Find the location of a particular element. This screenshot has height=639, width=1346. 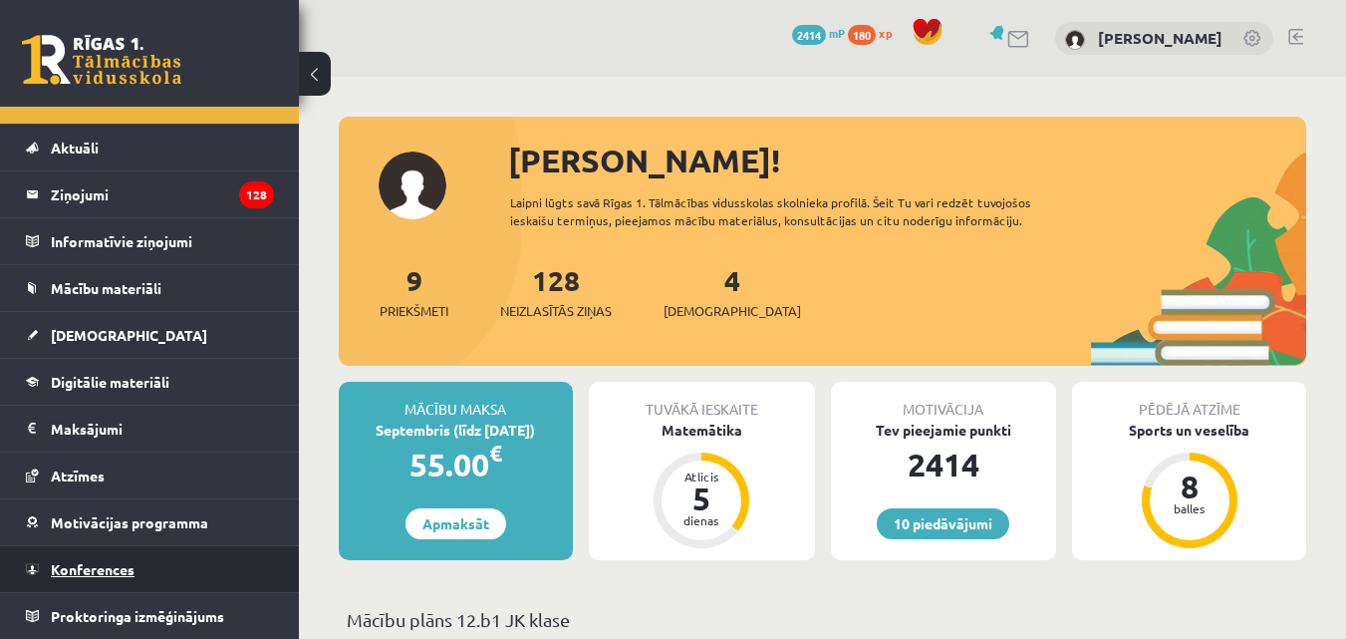

legend: Maksājumi is located at coordinates (162, 428).